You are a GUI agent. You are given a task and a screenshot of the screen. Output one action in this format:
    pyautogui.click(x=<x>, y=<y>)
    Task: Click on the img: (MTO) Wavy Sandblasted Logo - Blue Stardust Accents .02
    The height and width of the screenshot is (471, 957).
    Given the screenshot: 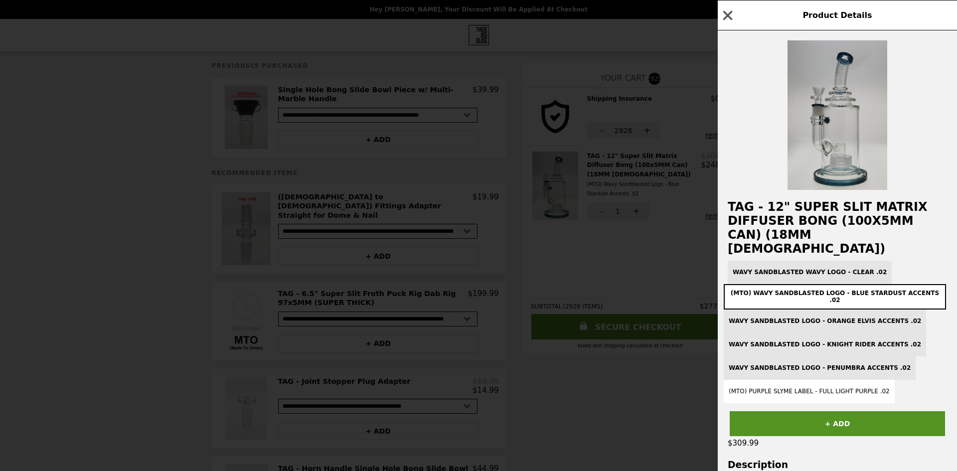 What is the action you would take?
    pyautogui.click(x=837, y=115)
    